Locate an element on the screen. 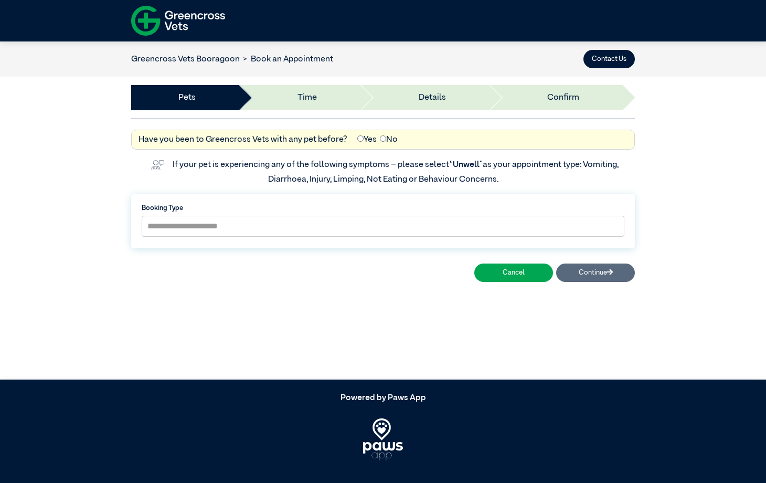  h5: Powered by Paws App is located at coordinates (383, 398).